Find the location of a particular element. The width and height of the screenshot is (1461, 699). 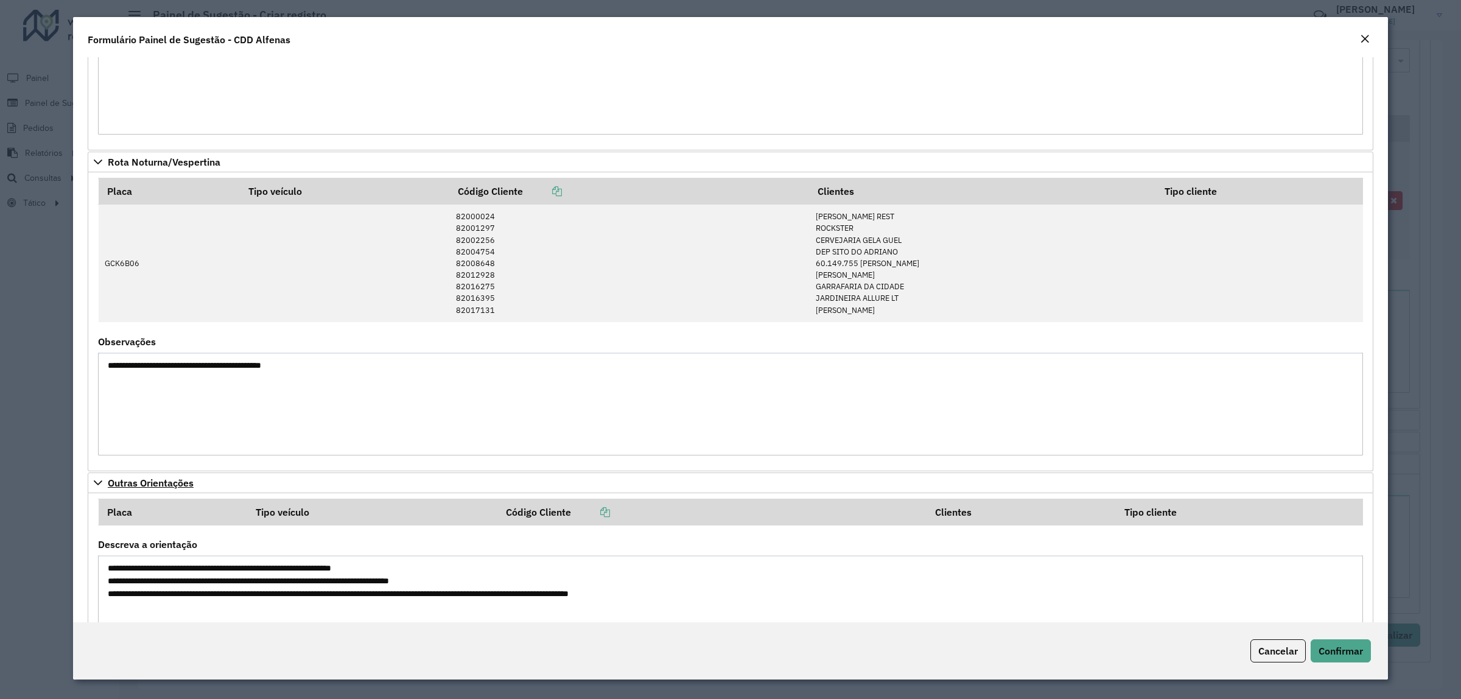

div: Outras Orientações is located at coordinates (730, 584).